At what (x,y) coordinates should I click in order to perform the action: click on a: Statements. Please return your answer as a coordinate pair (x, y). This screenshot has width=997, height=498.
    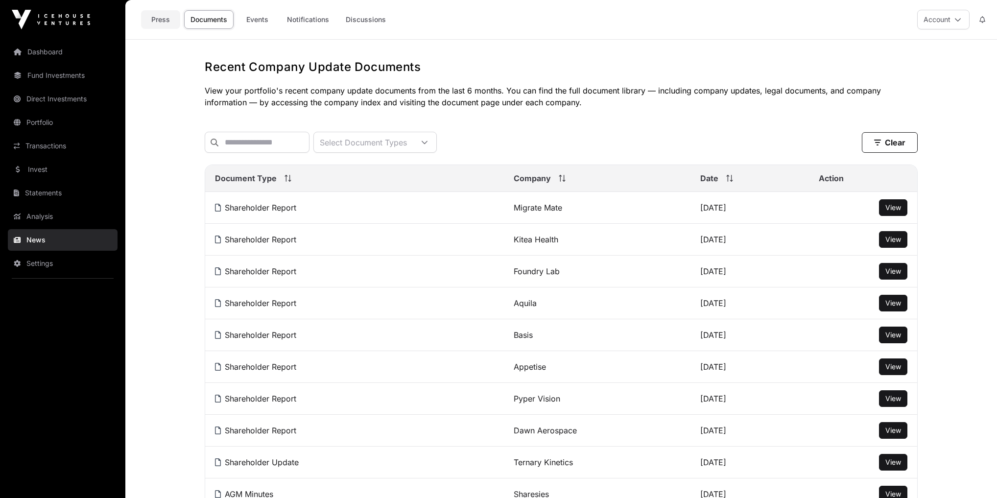
    Looking at the image, I should click on (63, 193).